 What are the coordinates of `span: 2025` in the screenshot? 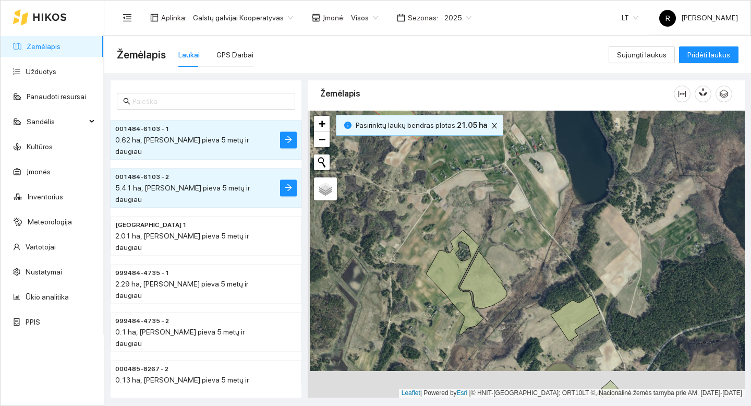 It's located at (458, 18).